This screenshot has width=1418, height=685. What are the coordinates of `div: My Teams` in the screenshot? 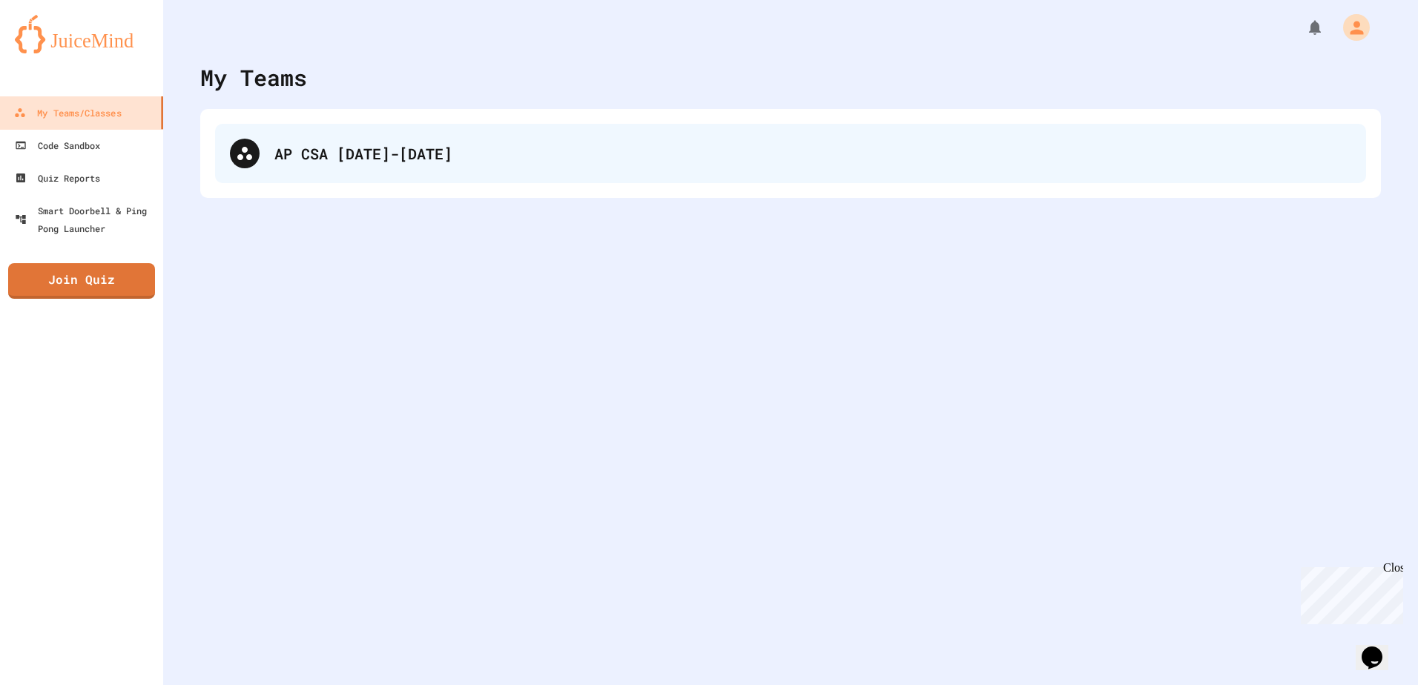 It's located at (254, 77).